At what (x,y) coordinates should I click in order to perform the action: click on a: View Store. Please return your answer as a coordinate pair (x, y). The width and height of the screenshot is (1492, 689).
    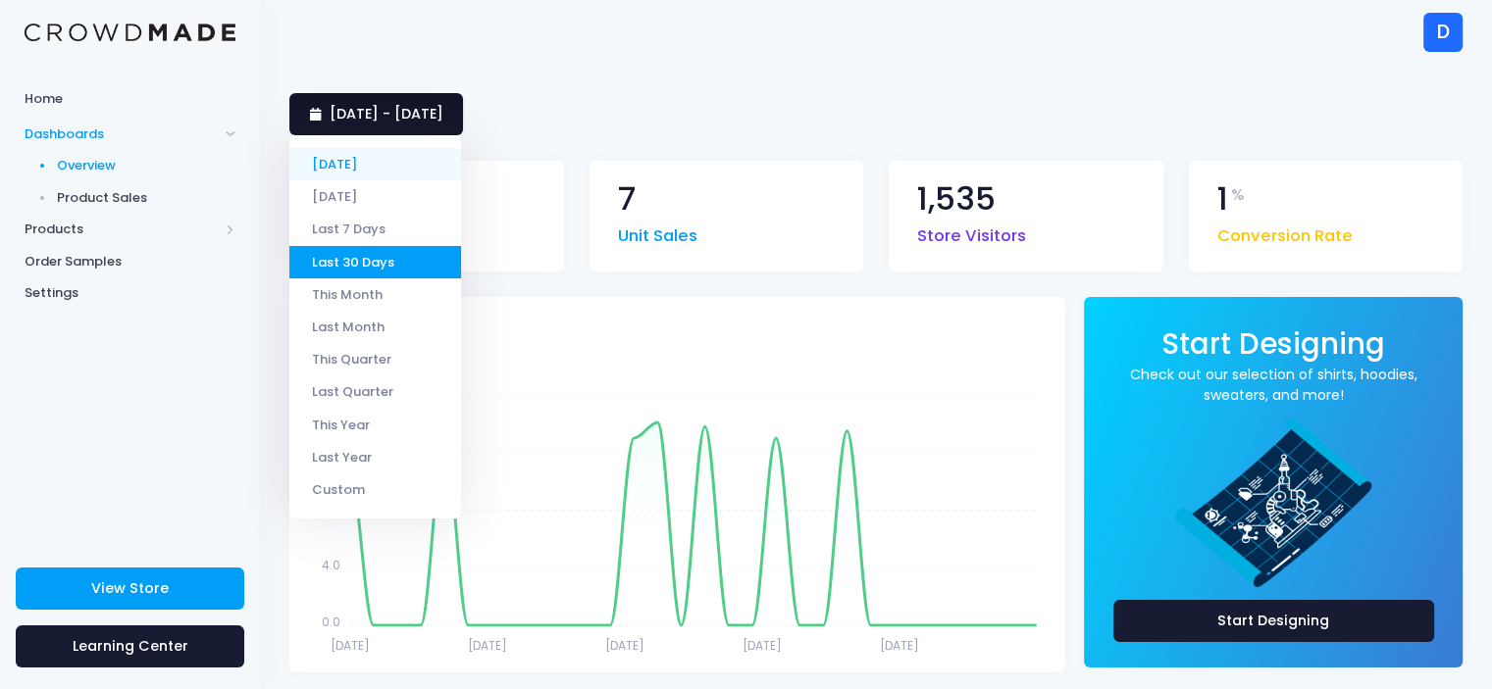
    Looking at the image, I should click on (129, 588).